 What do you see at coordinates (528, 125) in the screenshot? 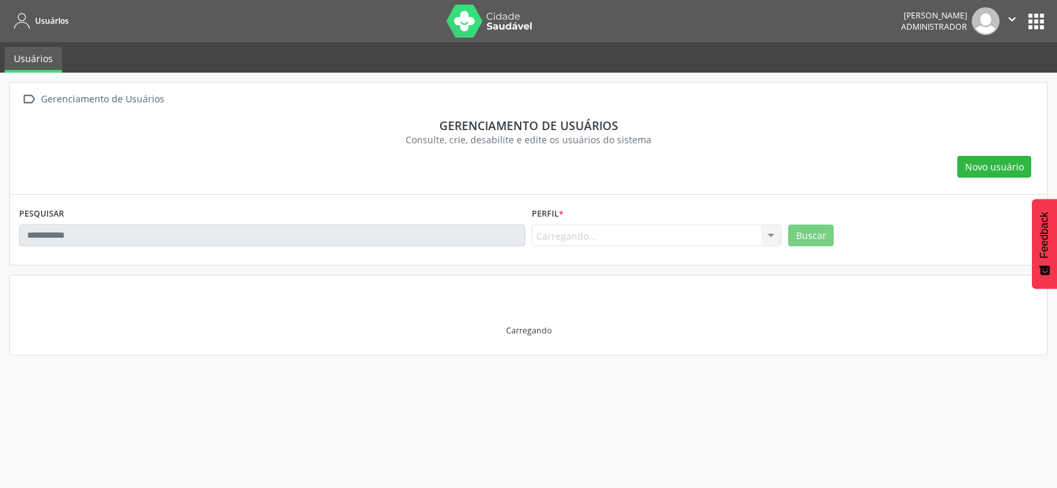
I see `div: Gerenciamento de usuários` at bounding box center [528, 125].